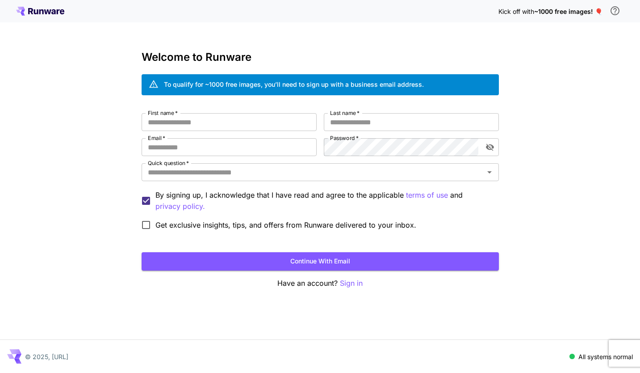  What do you see at coordinates (324, 201) in the screenshot?
I see `p: By signing up, I acknowledge that I have read and agree to the applicable and` at bounding box center [324, 201].